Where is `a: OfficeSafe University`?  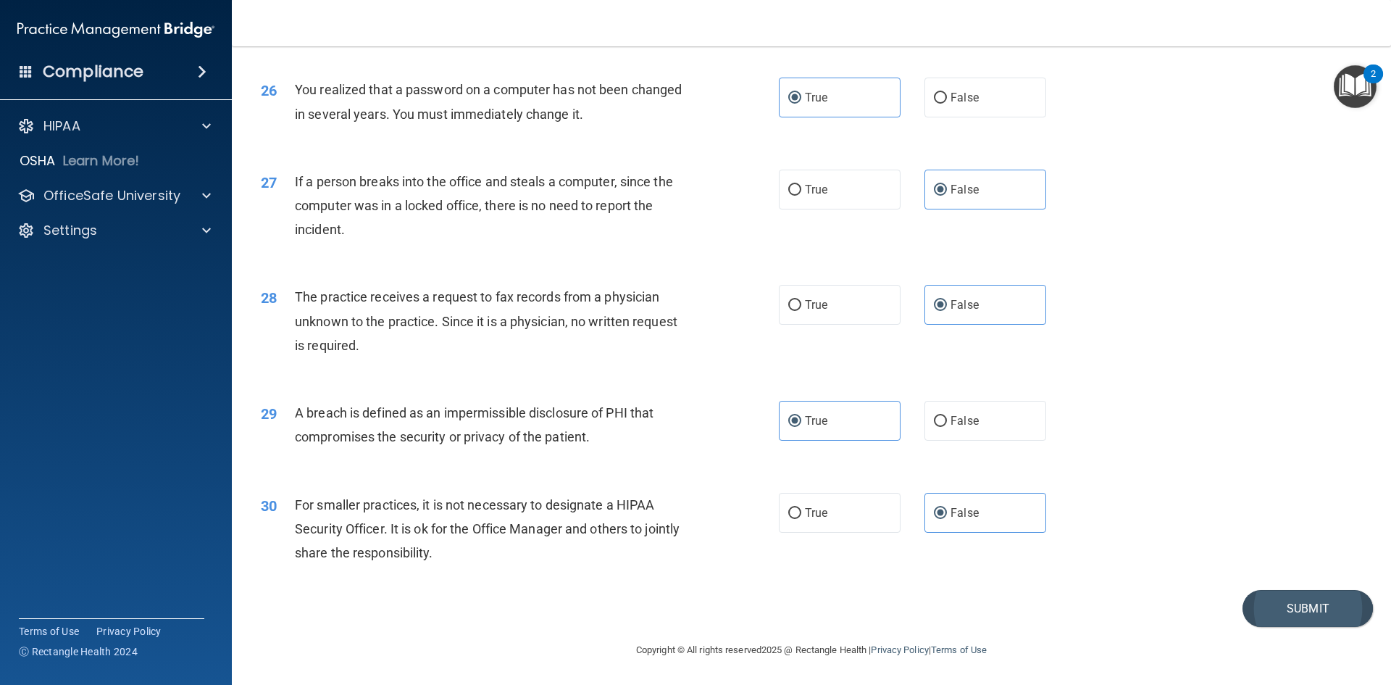 a: OfficeSafe University is located at coordinates (114, 196).